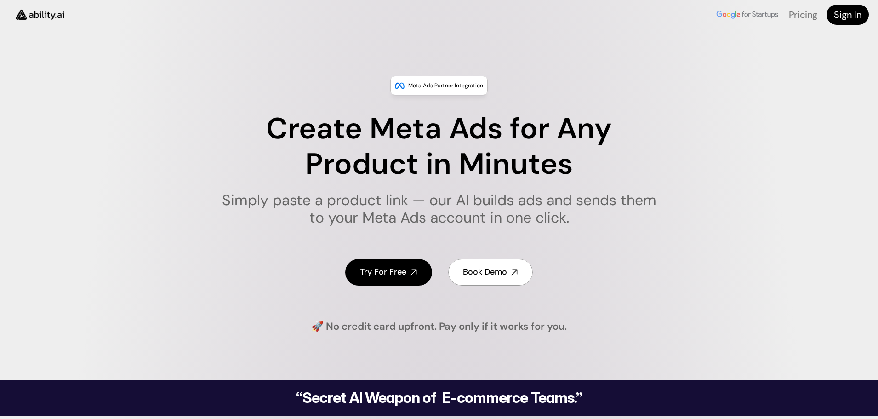 This screenshot has width=878, height=419. Describe the element at coordinates (848, 15) in the screenshot. I see `h4: Sign In` at that location.